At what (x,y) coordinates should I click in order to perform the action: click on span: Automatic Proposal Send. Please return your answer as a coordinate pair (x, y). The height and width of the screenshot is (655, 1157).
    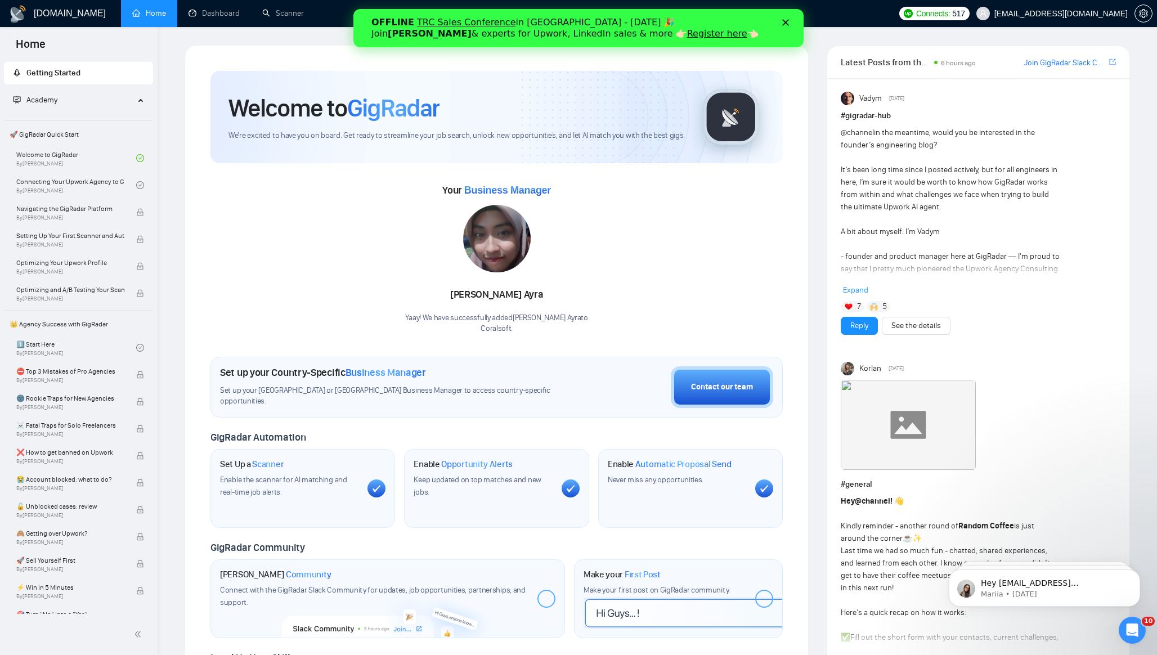
    Looking at the image, I should click on (683, 464).